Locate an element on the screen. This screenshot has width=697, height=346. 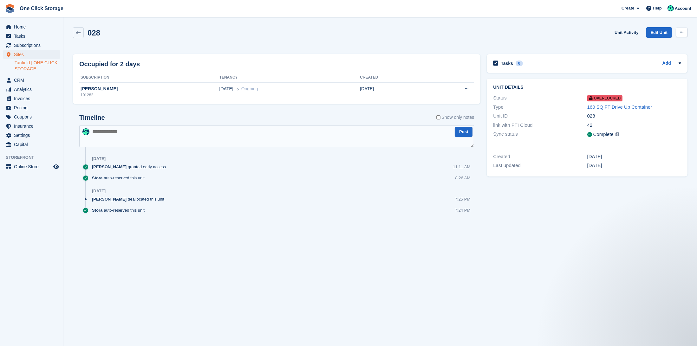
th: Created is located at coordinates (393, 78).